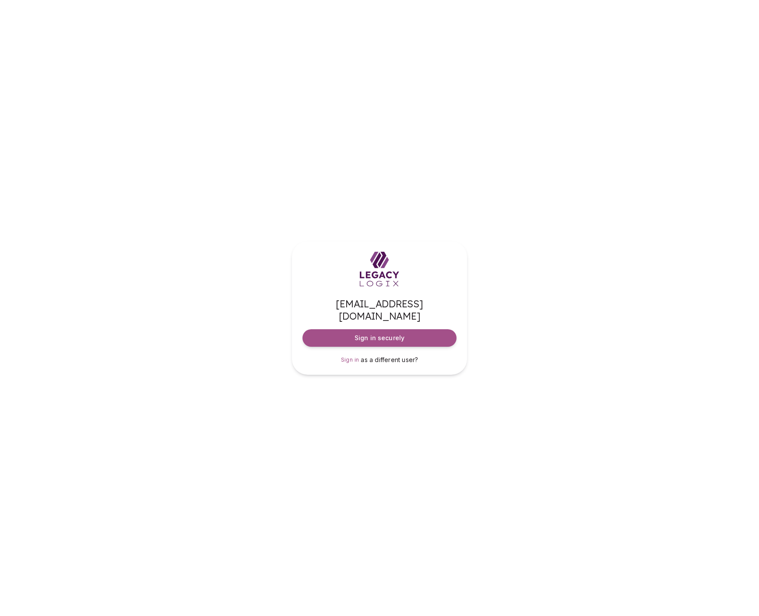  I want to click on span: Sign in securely, so click(379, 338).